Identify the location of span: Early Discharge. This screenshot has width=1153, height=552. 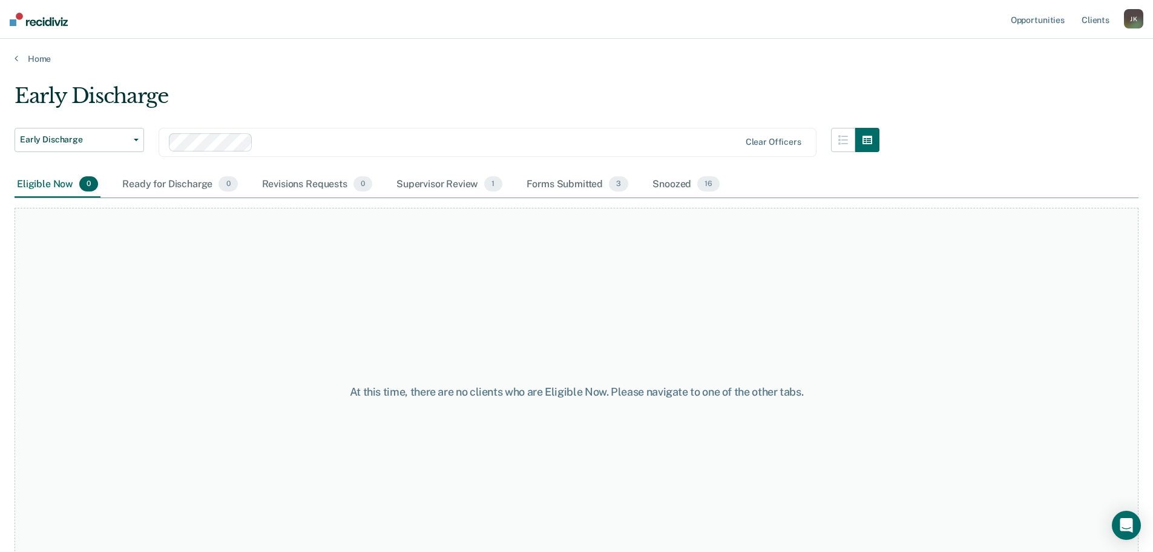
(74, 139).